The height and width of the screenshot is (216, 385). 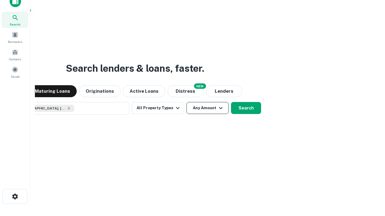 I want to click on button: Search, so click(x=246, y=108).